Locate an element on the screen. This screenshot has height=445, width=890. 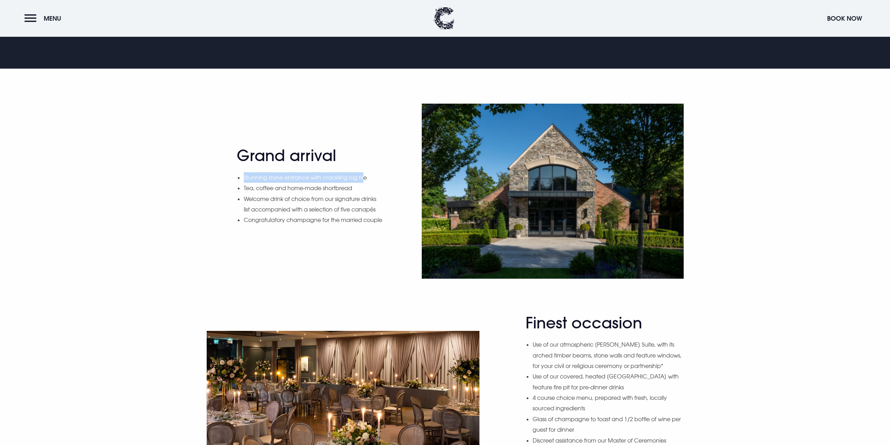
li: Tea, coffee and home-made shortbread is located at coordinates (313, 188).